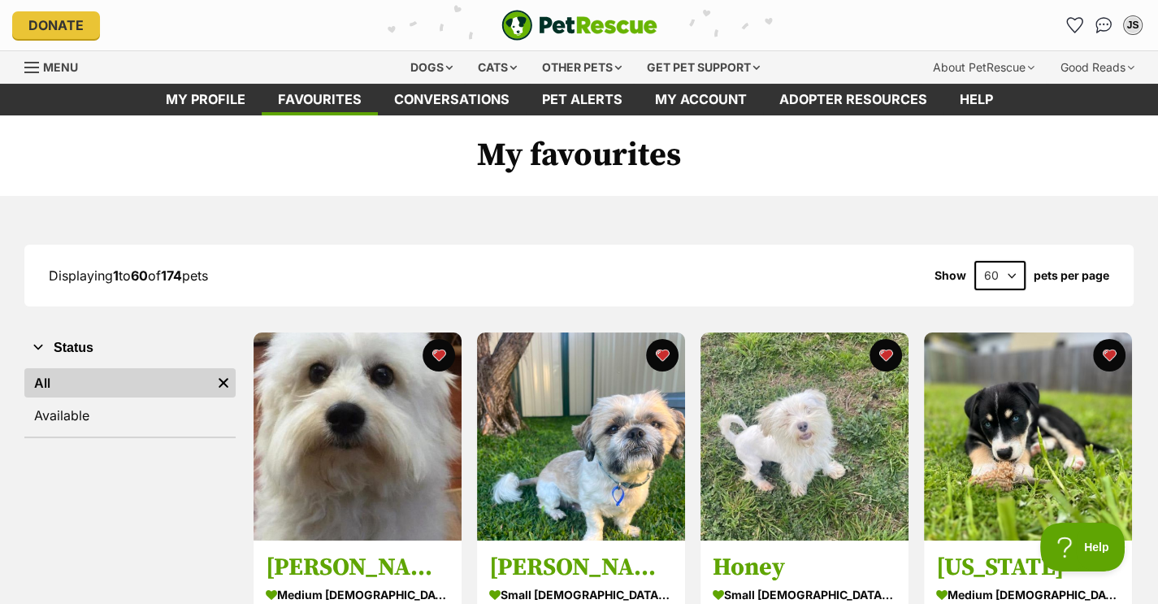  Describe the element at coordinates (206, 99) in the screenshot. I see `a: My profile` at that location.